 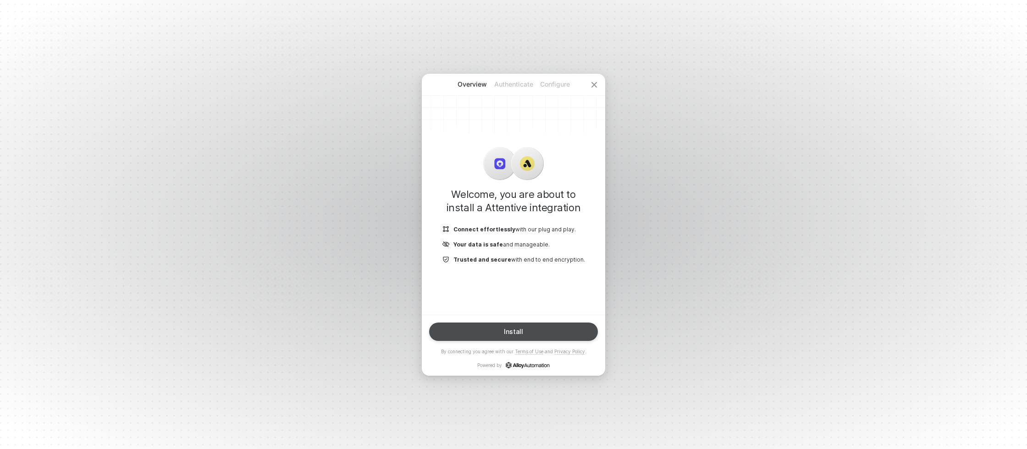 What do you see at coordinates (513, 332) in the screenshot?
I see `button: Install` at bounding box center [513, 332].